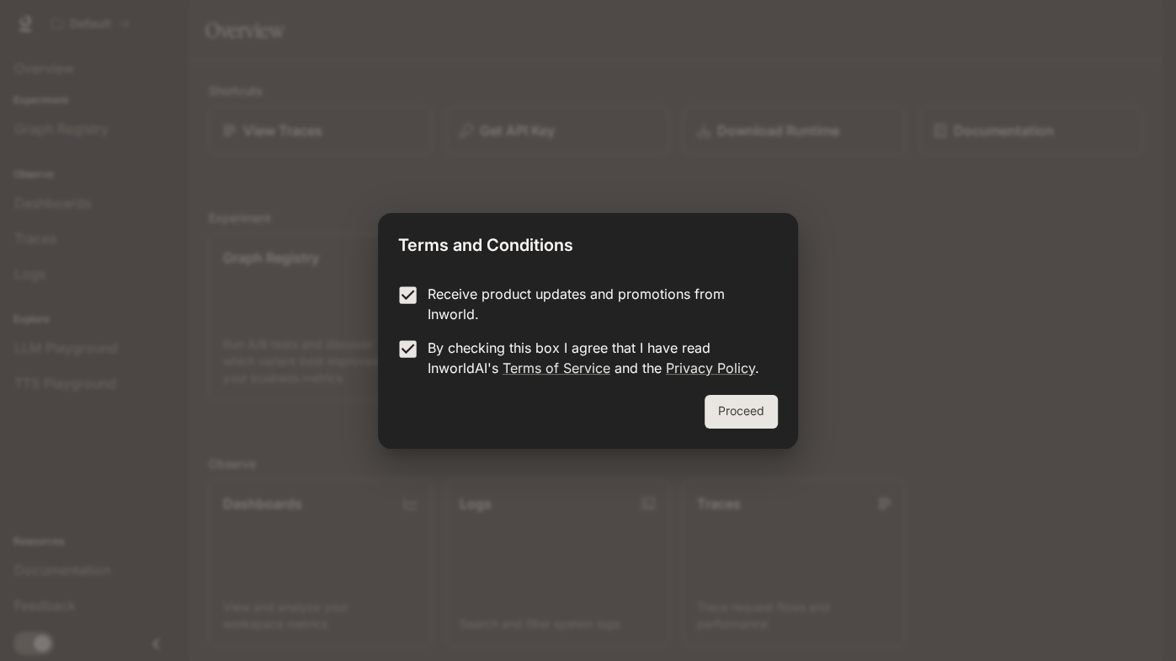  What do you see at coordinates (587, 242) in the screenshot?
I see `h2: Terms and Conditions` at bounding box center [587, 242].